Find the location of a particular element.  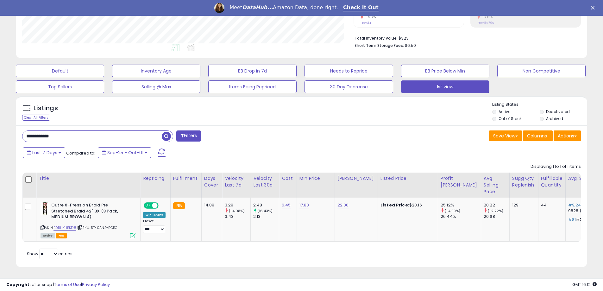

div: Min Price is located at coordinates (316, 178).